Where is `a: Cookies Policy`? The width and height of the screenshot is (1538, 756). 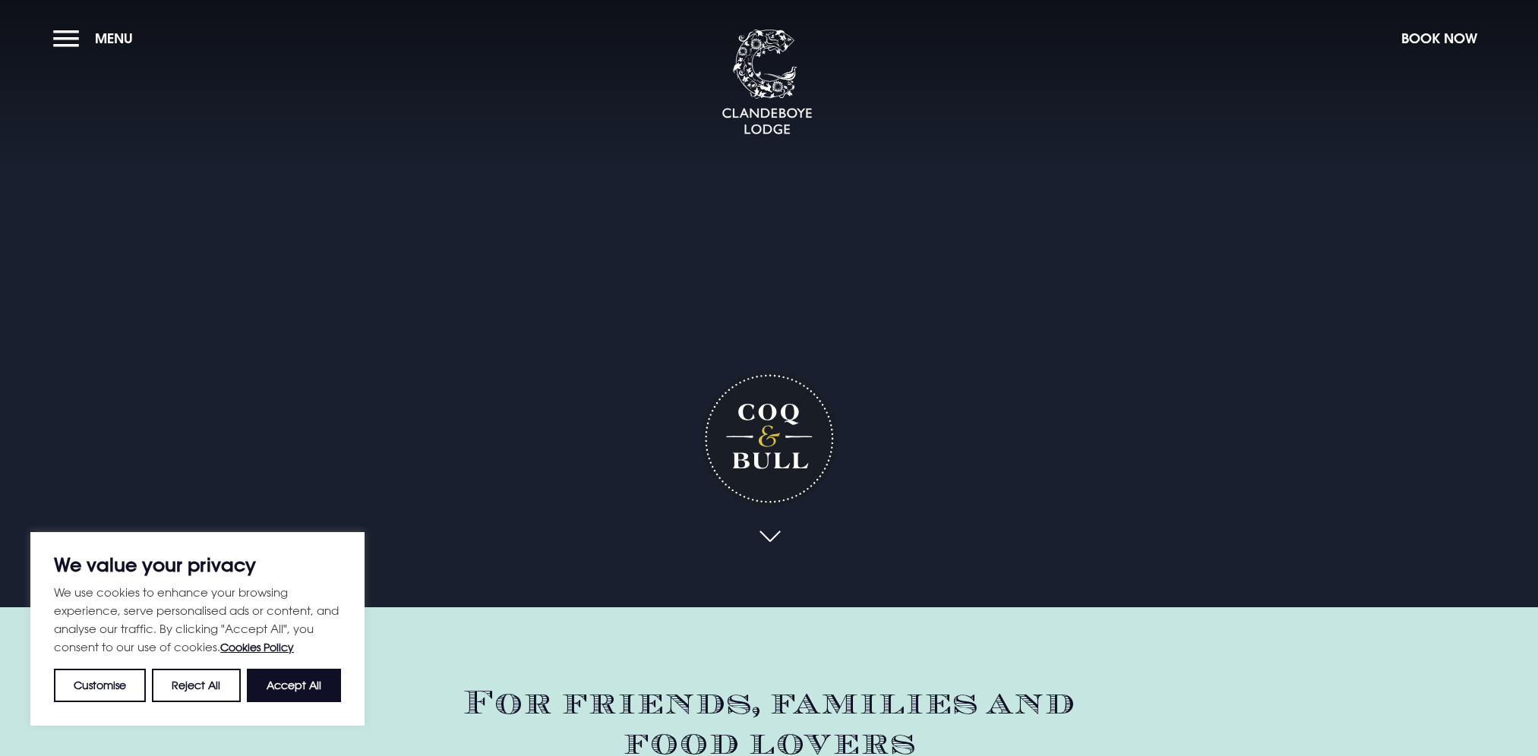 a: Cookies Policy is located at coordinates (257, 647).